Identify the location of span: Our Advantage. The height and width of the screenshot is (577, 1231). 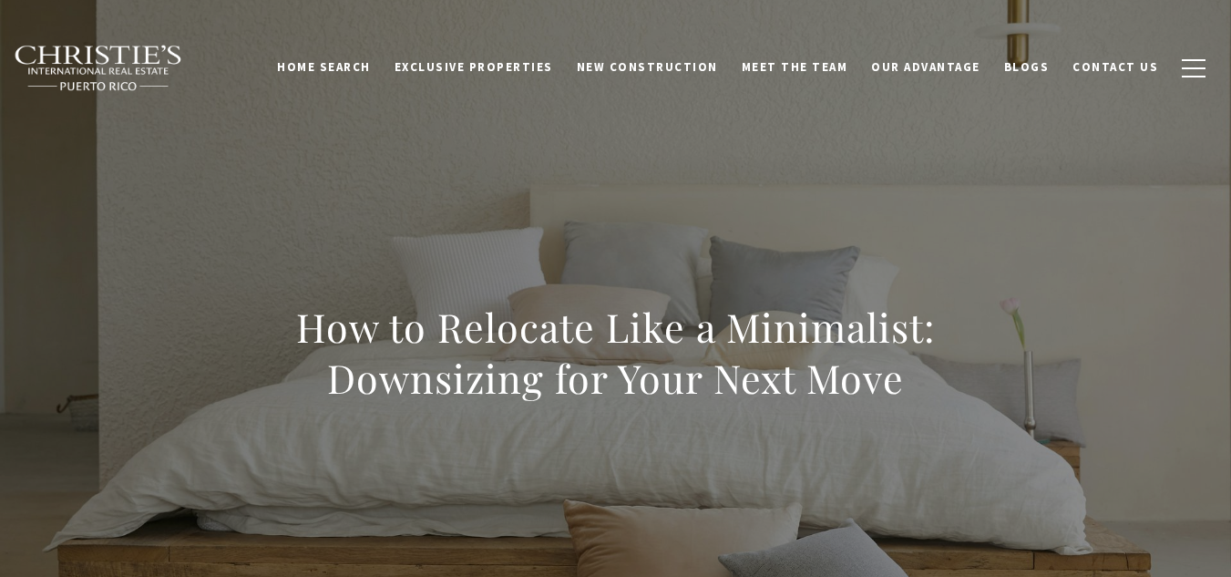
(926, 67).